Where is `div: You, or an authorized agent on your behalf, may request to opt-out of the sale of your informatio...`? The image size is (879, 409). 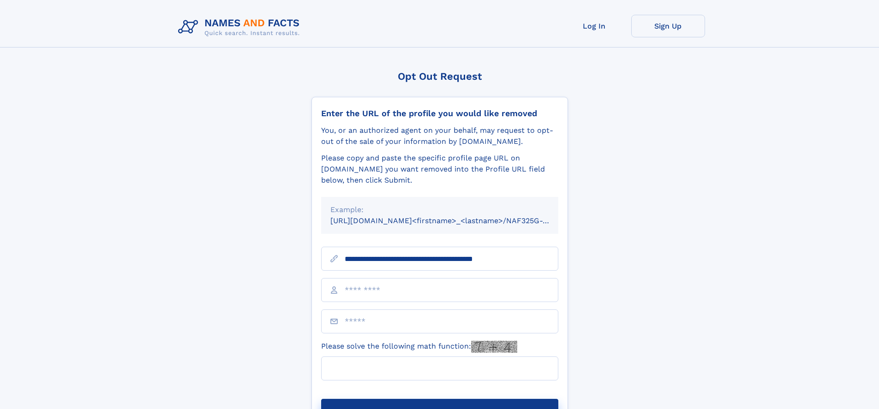
div: You, or an authorized agent on your behalf, may request to opt-out of the sale of your informatio... is located at coordinates (440, 136).